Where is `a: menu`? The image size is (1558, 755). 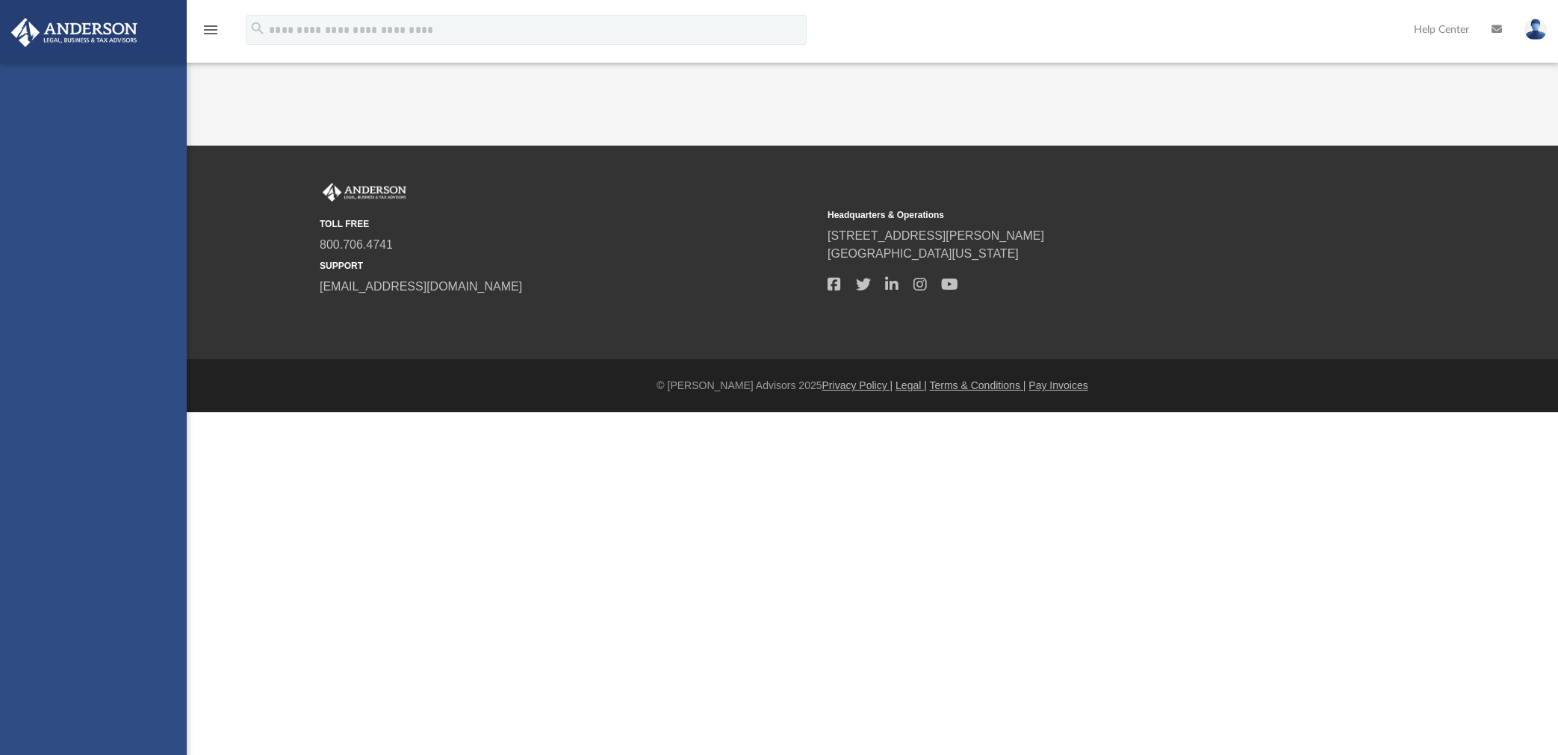 a: menu is located at coordinates (211, 34).